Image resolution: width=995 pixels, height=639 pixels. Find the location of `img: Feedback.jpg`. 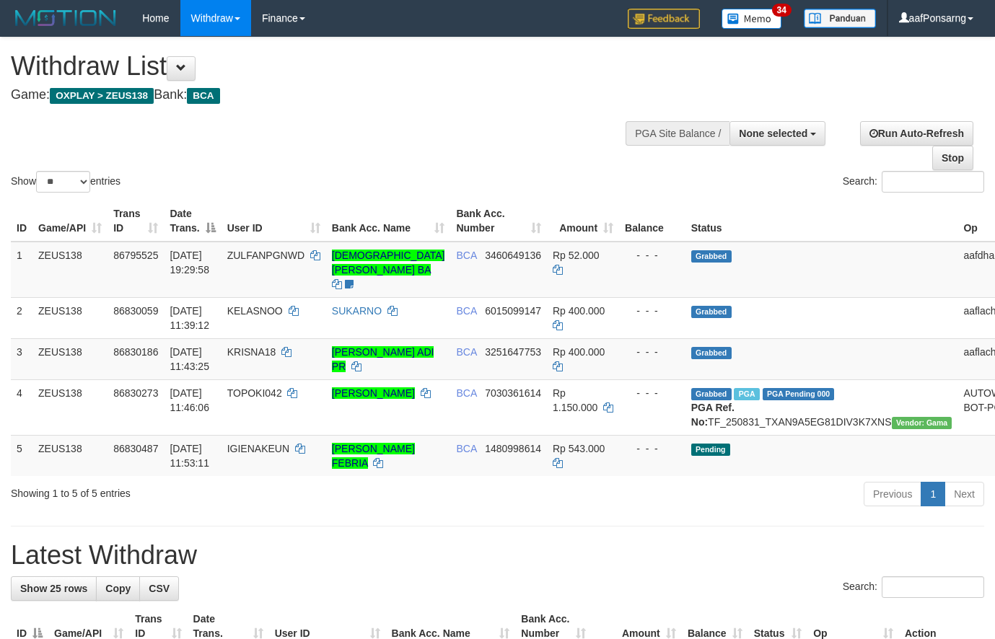

img: Feedback.jpg is located at coordinates (664, 19).